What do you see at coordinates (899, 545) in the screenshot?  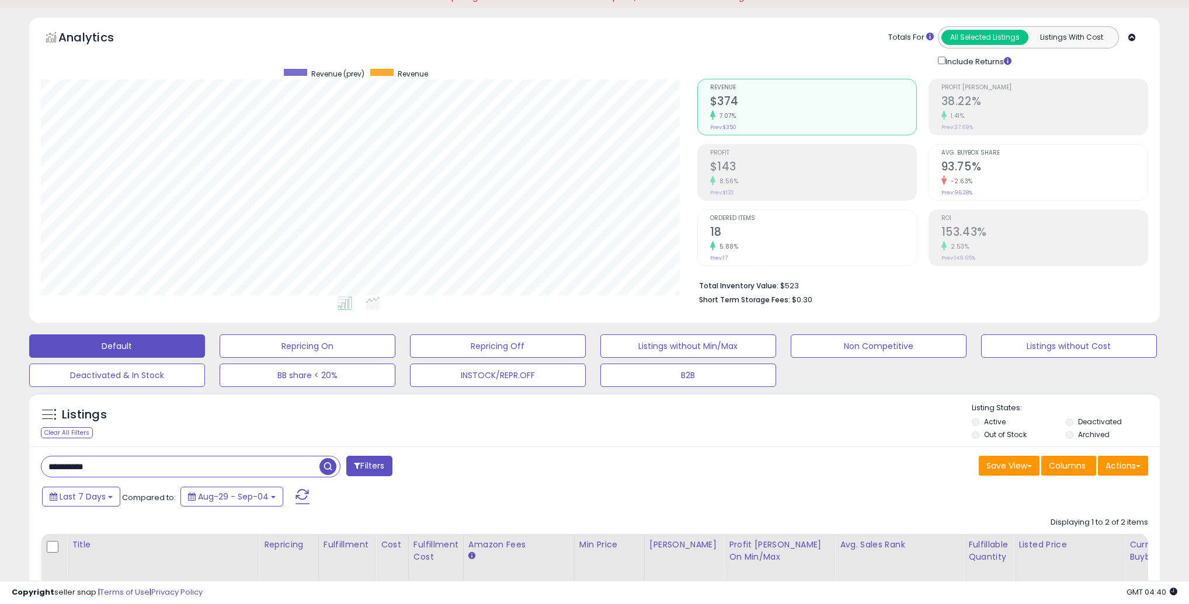 I see `div: Avg. Sales Rank` at bounding box center [899, 545].